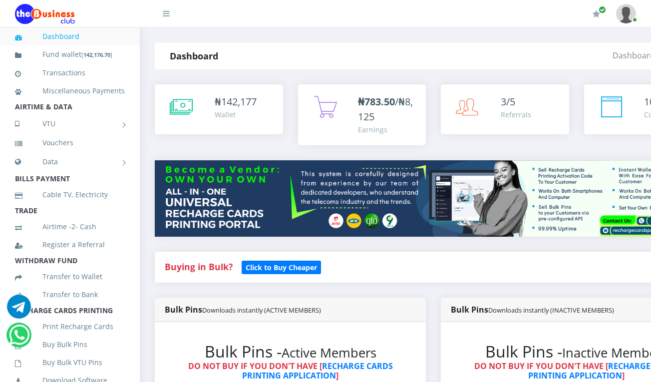  I want to click on a: Print Recharge Cards, so click(70, 326).